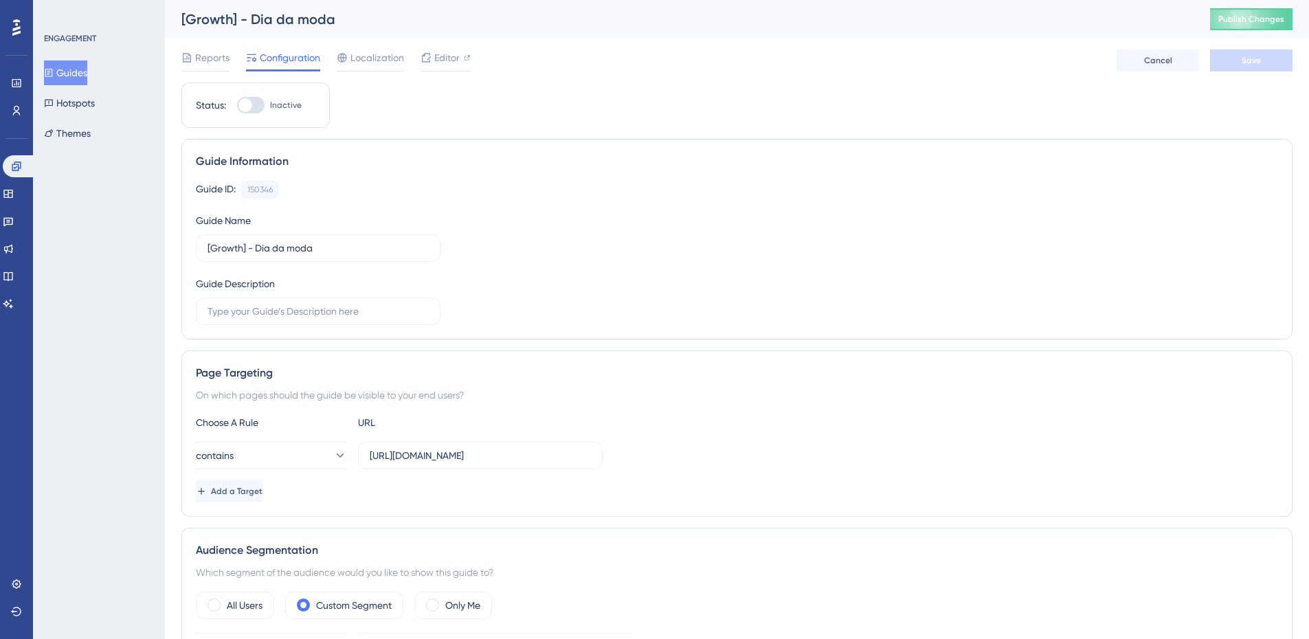 Image resolution: width=1309 pixels, height=639 pixels. I want to click on input: Type your Guide’s Name here, so click(318, 248).